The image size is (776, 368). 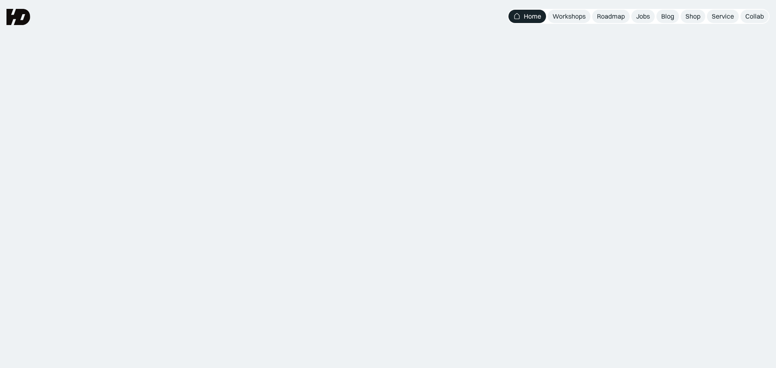 I want to click on div: Roadmap, so click(x=611, y=16).